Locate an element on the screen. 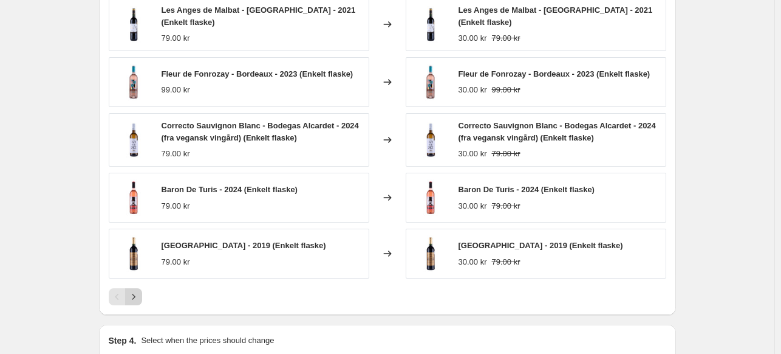  div: 99.00 kr is located at coordinates (176, 90).